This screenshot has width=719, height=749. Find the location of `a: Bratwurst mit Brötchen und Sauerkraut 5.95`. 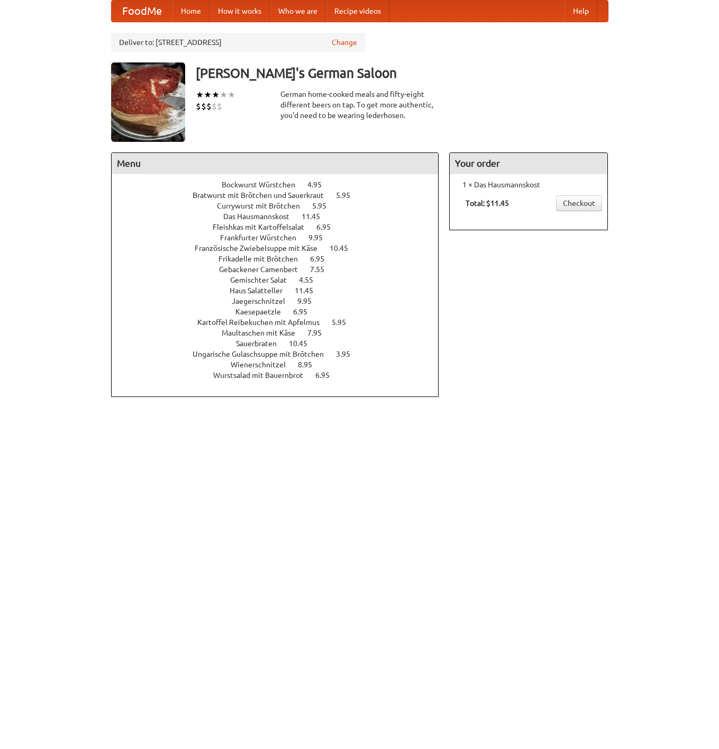

a: Bratwurst mit Brötchen und Sauerkraut 5.95 is located at coordinates (281, 195).